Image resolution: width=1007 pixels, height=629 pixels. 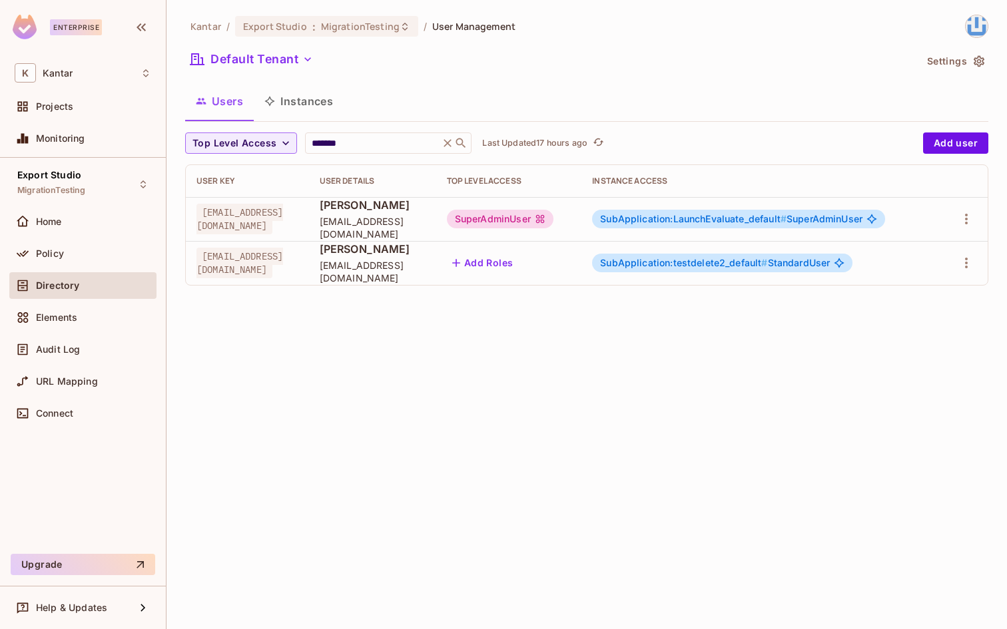 What do you see at coordinates (509, 181) in the screenshot?
I see `div: Top Level Access` at bounding box center [509, 181].